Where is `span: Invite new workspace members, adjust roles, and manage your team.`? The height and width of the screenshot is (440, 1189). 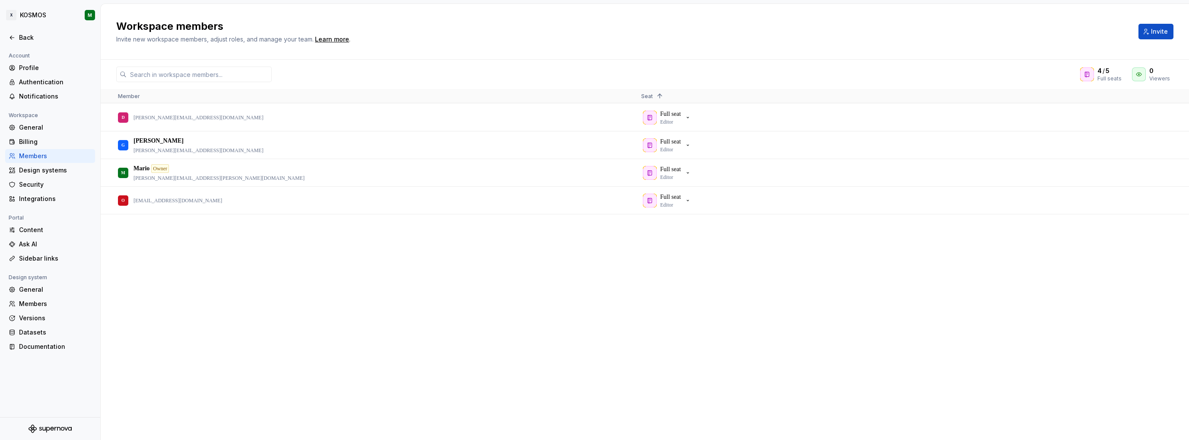
span: Invite new workspace members, adjust roles, and manage your team. is located at coordinates (215, 39).